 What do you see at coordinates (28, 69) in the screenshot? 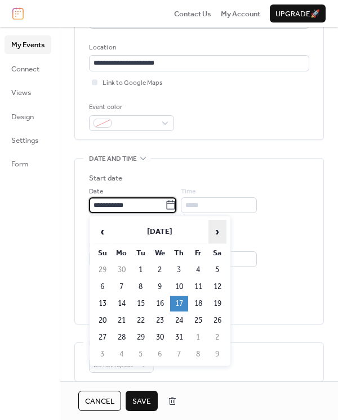
I see `a: Connect` at bounding box center [28, 69].